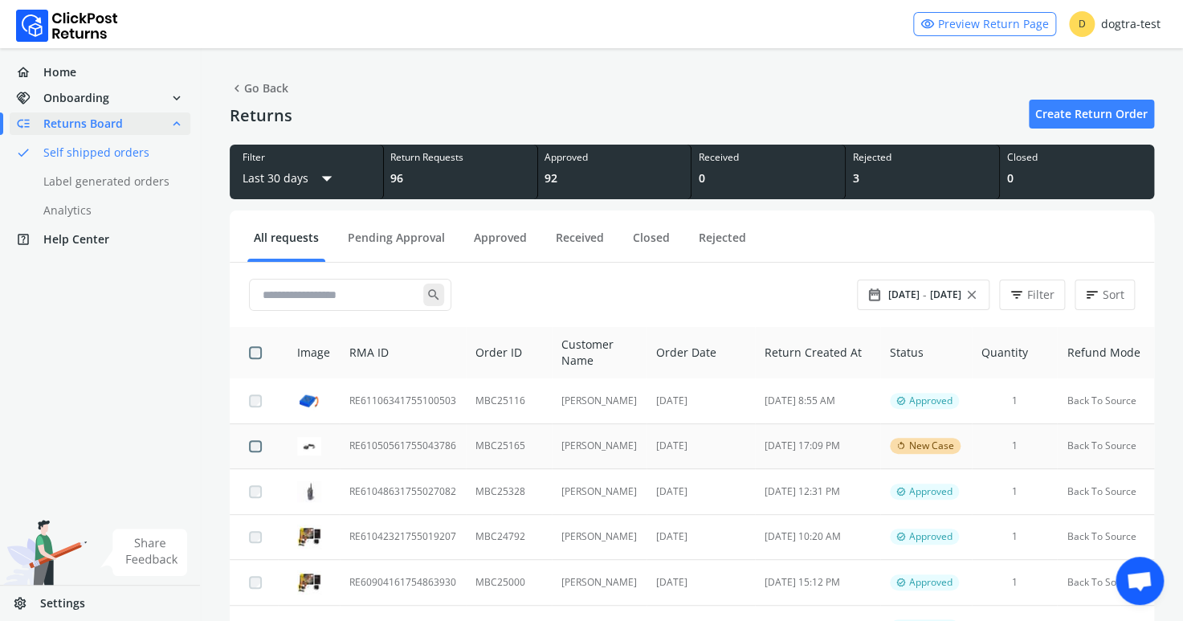  Describe the element at coordinates (26, 603) in the screenshot. I see `span: settings` at that location.